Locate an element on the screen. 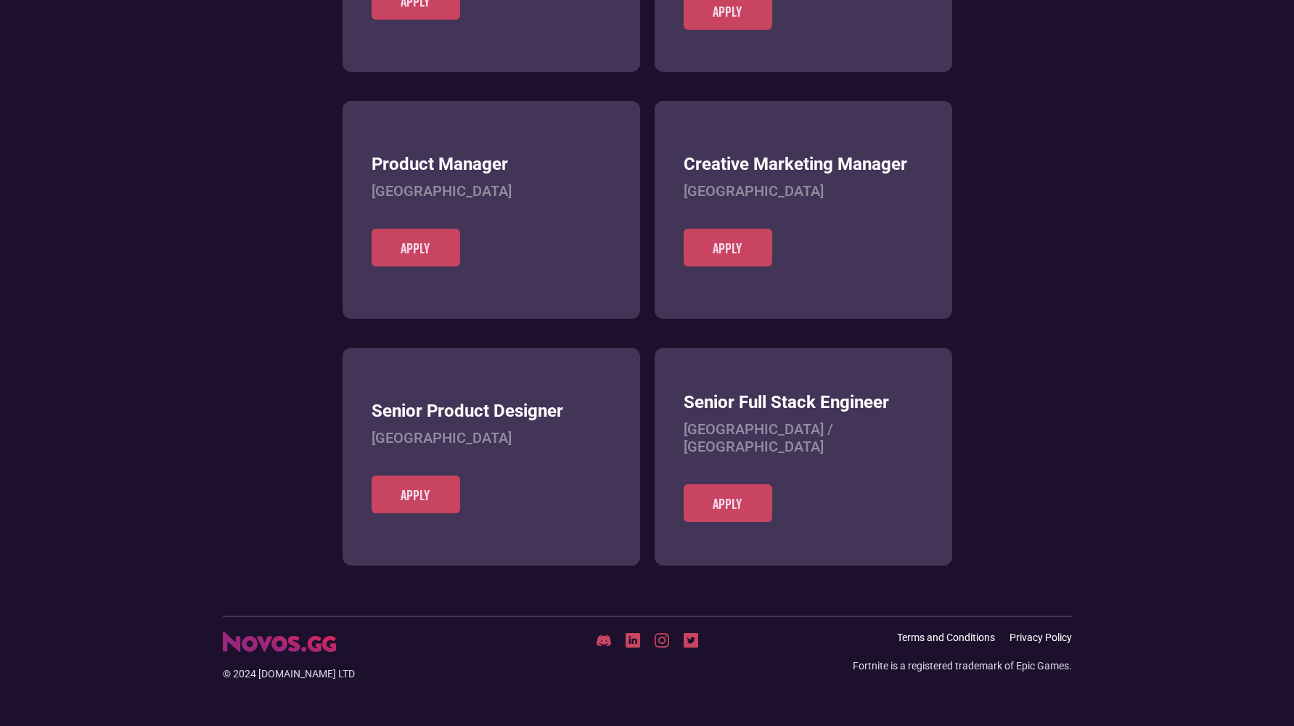  a: Terms and Conditions is located at coordinates (946, 637).